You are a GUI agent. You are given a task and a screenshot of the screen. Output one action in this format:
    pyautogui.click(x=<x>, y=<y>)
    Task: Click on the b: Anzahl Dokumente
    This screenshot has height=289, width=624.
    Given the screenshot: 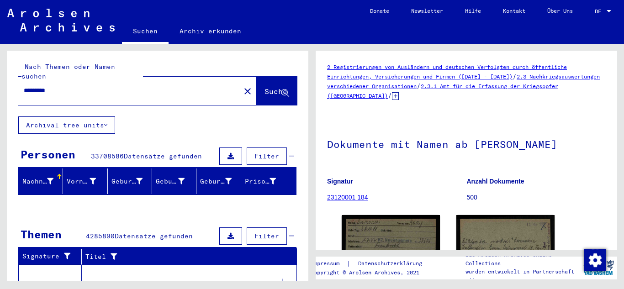 What is the action you would take?
    pyautogui.click(x=496, y=181)
    